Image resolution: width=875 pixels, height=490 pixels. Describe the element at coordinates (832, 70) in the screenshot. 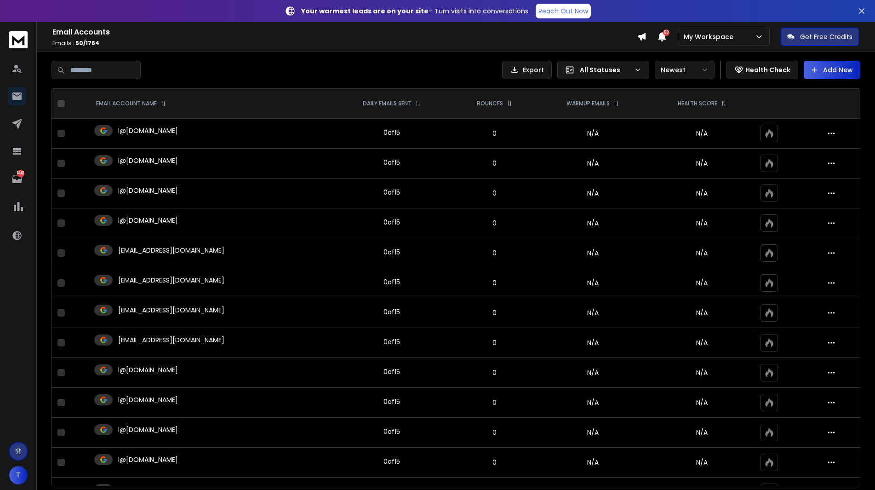

I see `button: Add New` at that location.